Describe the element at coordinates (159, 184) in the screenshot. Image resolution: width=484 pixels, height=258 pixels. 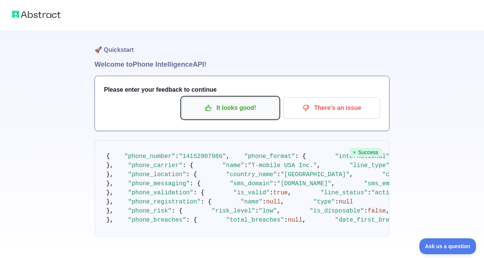
I see `span: "phone_messaging"` at that location.